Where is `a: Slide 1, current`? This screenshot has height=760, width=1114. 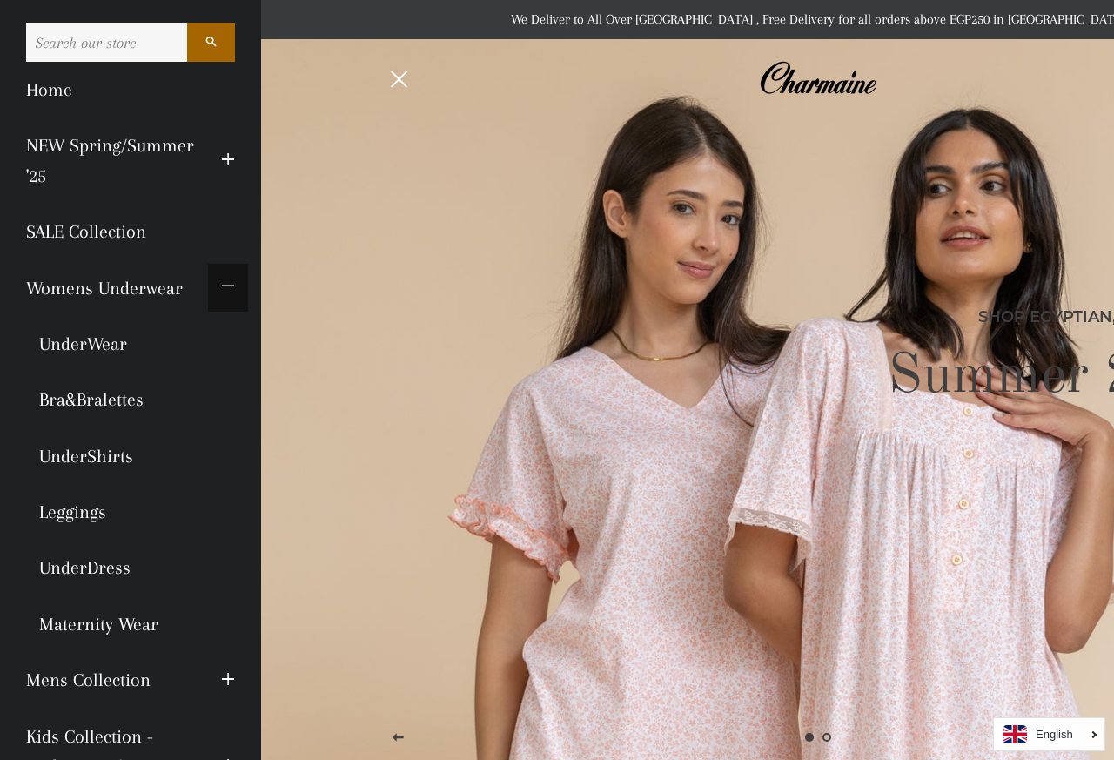
a: Slide 1, current is located at coordinates (810, 737).